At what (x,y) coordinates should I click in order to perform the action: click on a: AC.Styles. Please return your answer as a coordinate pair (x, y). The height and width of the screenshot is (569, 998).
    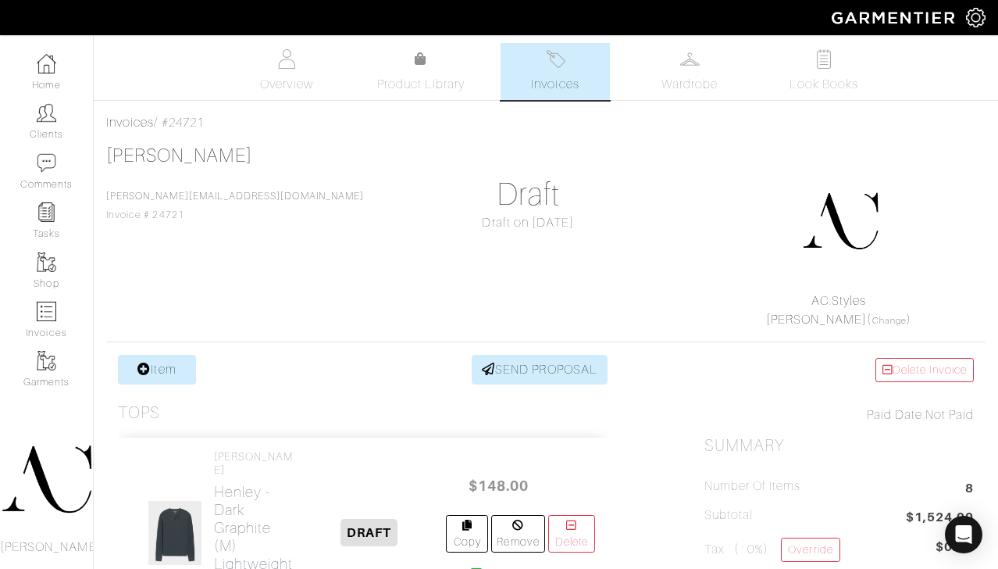
    Looking at the image, I should click on (839, 301).